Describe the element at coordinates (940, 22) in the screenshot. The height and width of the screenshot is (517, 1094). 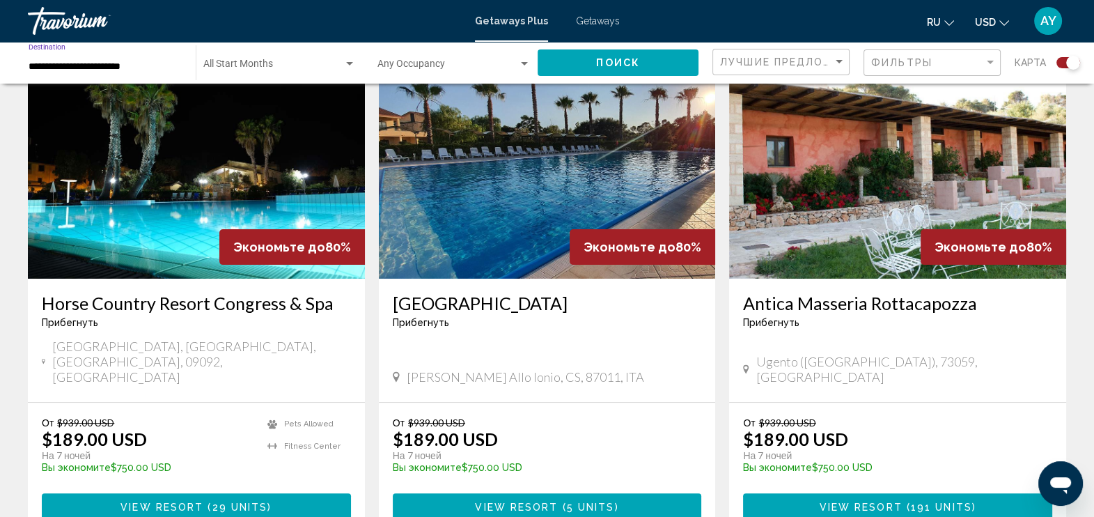
I see `button: Change language` at that location.